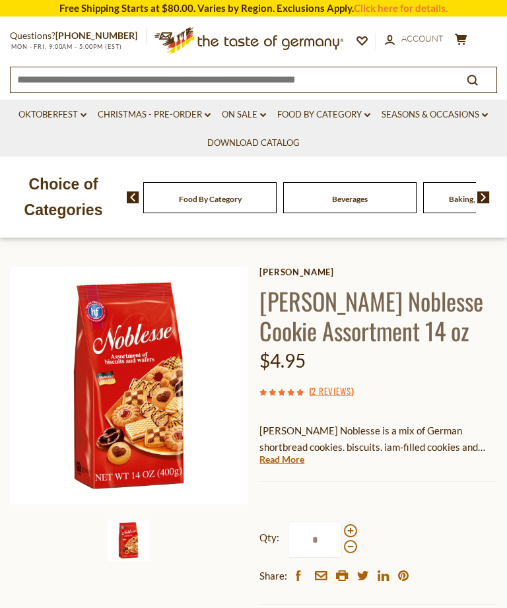  Describe the element at coordinates (66, 46) in the screenshot. I see `span: MON - FRI, 9:00AM - 5:00PM (EST)` at that location.